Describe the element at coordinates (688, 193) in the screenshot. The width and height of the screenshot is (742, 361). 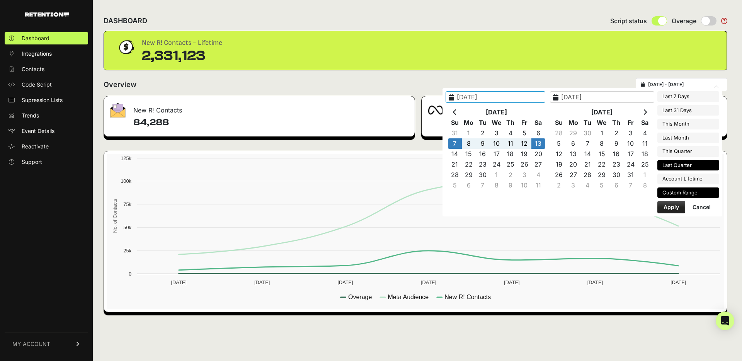
I see `li: Custom Range` at that location.